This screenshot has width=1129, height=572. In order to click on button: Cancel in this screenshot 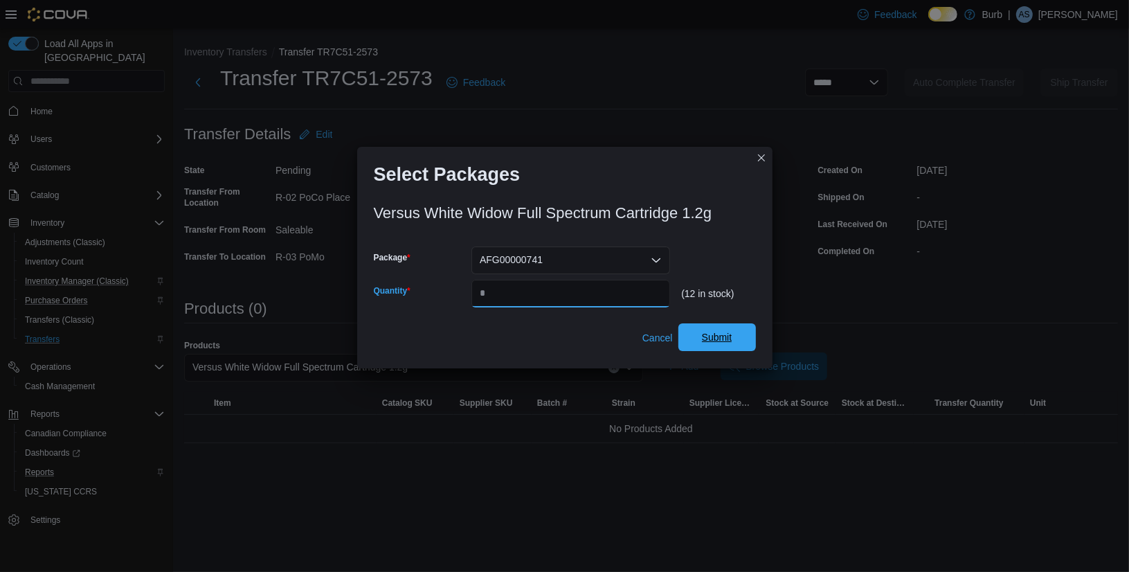, I will do `click(658, 338)`.